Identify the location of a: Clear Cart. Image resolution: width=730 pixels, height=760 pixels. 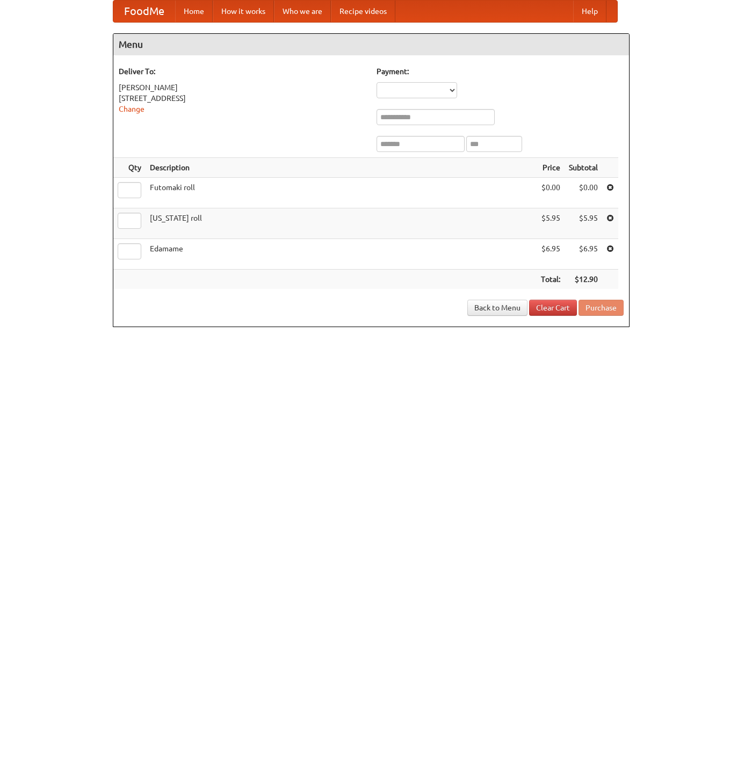
(553, 308).